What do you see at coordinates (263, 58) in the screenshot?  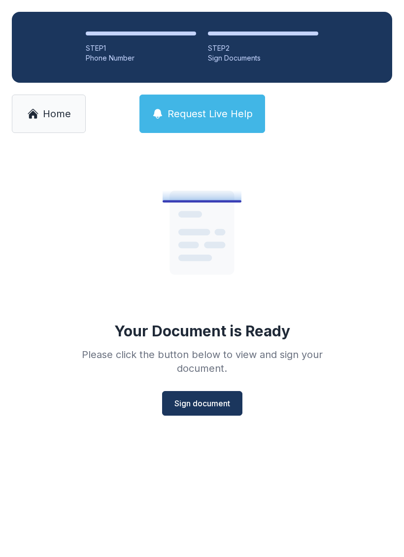 I see `div: Sign Documents` at bounding box center [263, 58].